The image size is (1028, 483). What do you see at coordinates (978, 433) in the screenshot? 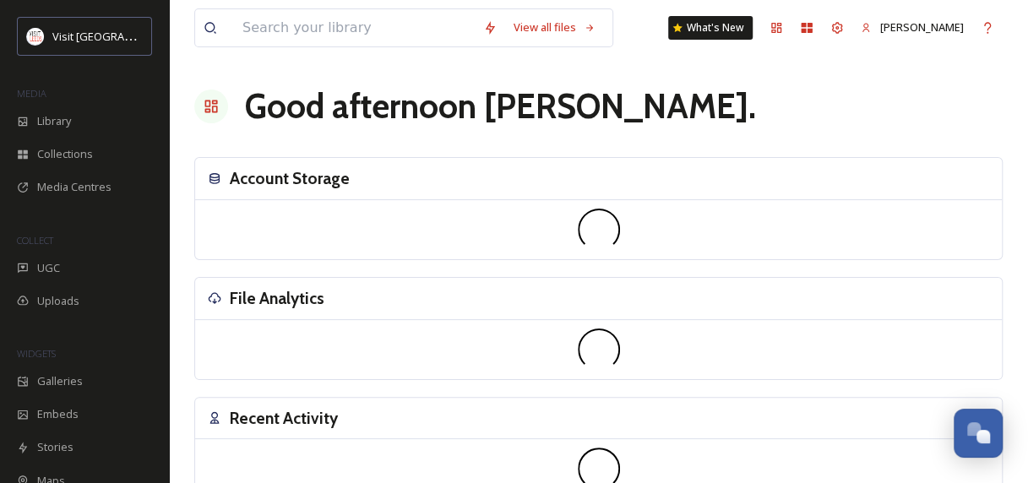
I see `button: Open Chat` at bounding box center [978, 433].